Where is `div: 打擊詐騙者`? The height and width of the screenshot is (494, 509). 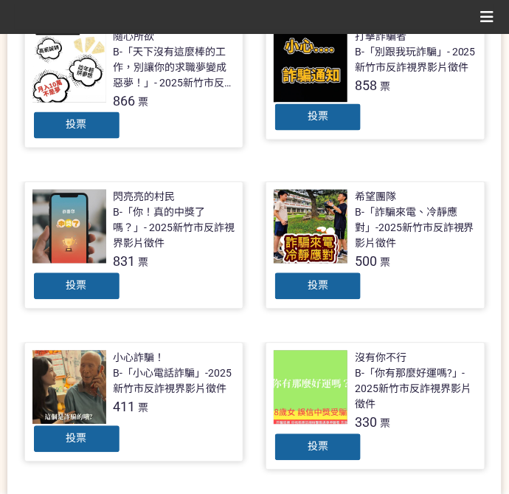 div: 打擊詐騙者 is located at coordinates (381, 36).